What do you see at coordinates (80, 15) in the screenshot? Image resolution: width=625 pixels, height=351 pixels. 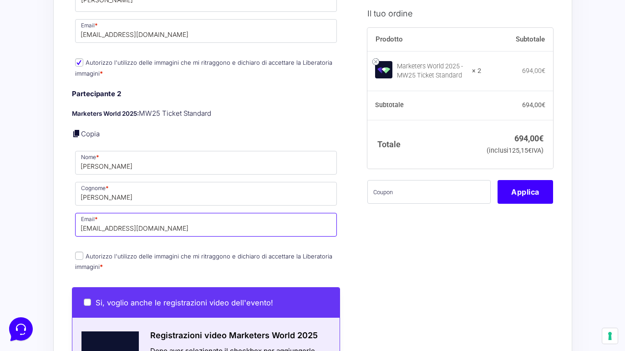 I see `h2: Ciao da Marketers 👋` at bounding box center [80, 15].